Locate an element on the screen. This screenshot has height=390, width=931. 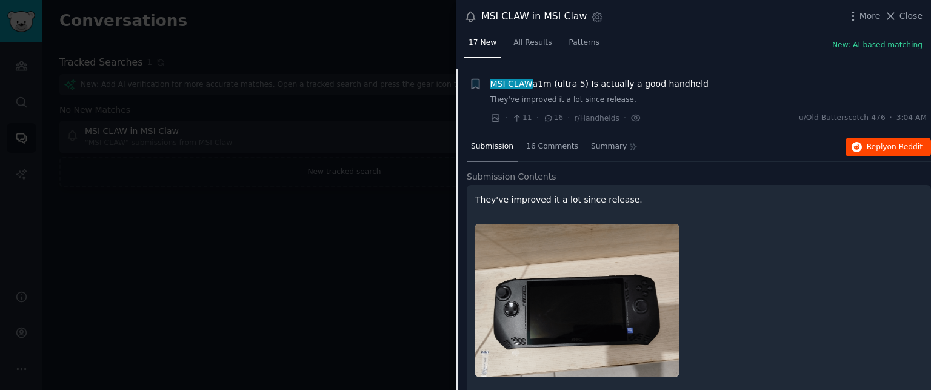
button: Replyon Reddit is located at coordinates (888, 147).